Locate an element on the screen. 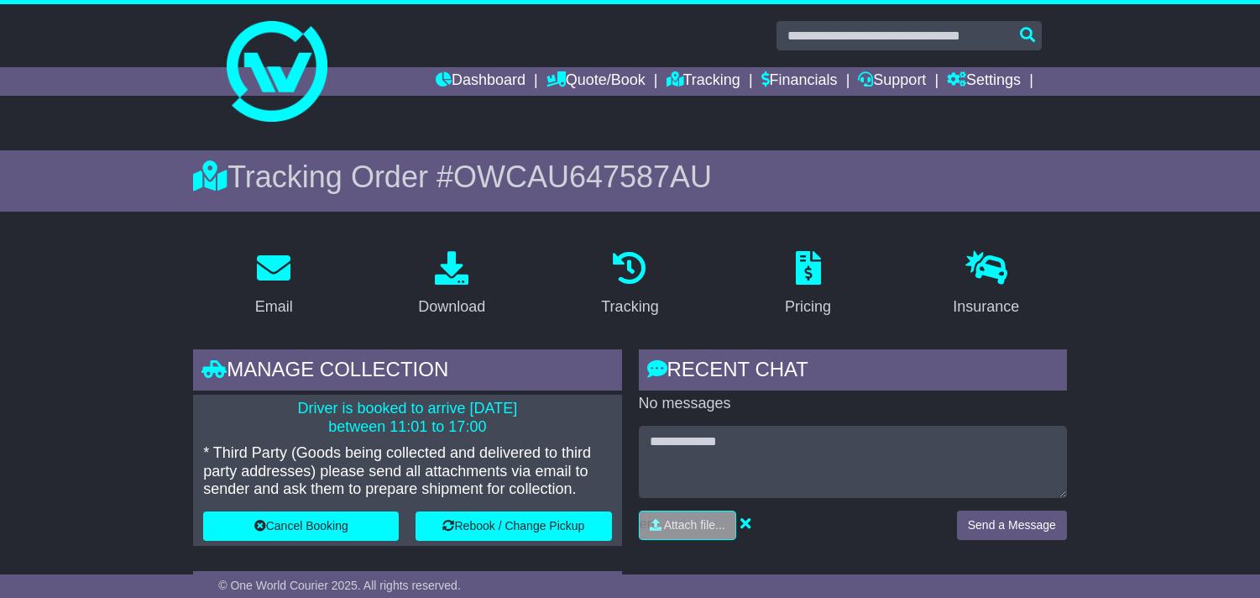  a: Settings is located at coordinates (984, 81).